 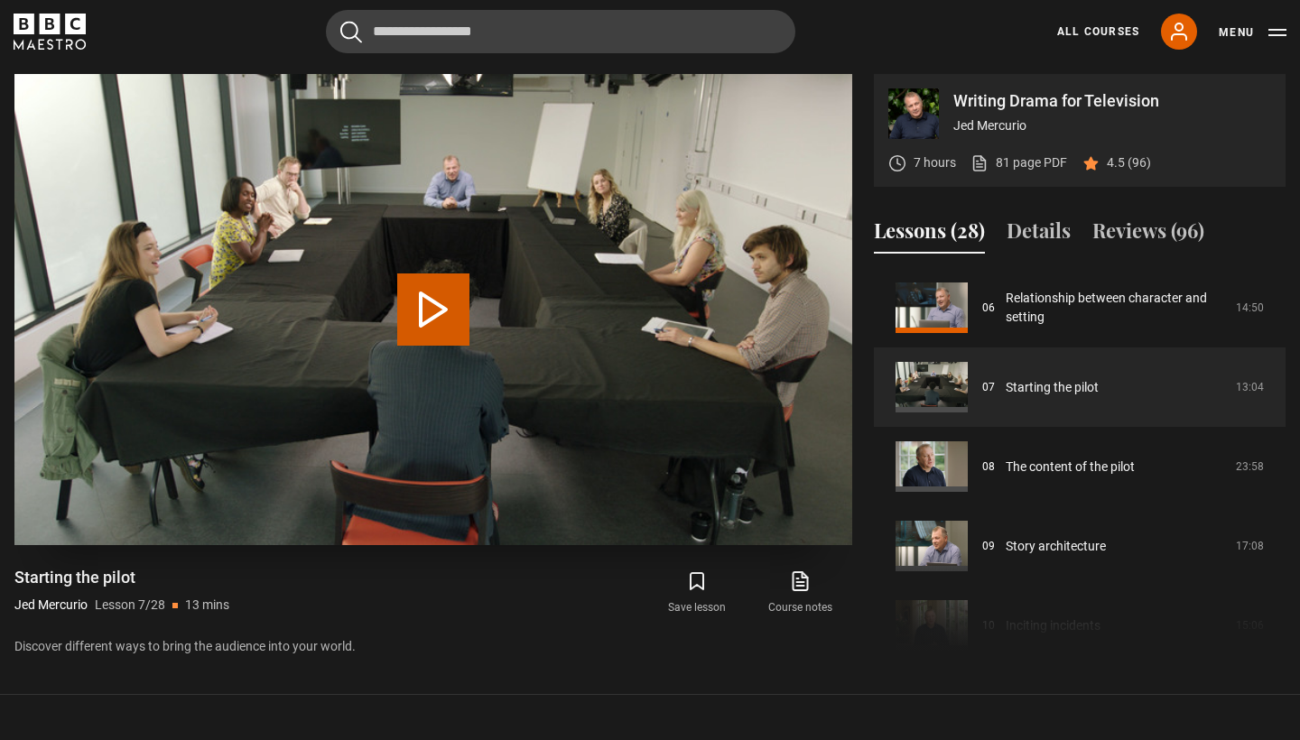 What do you see at coordinates (50, 32) in the screenshot?
I see `a: BBC Maestro` at bounding box center [50, 32].